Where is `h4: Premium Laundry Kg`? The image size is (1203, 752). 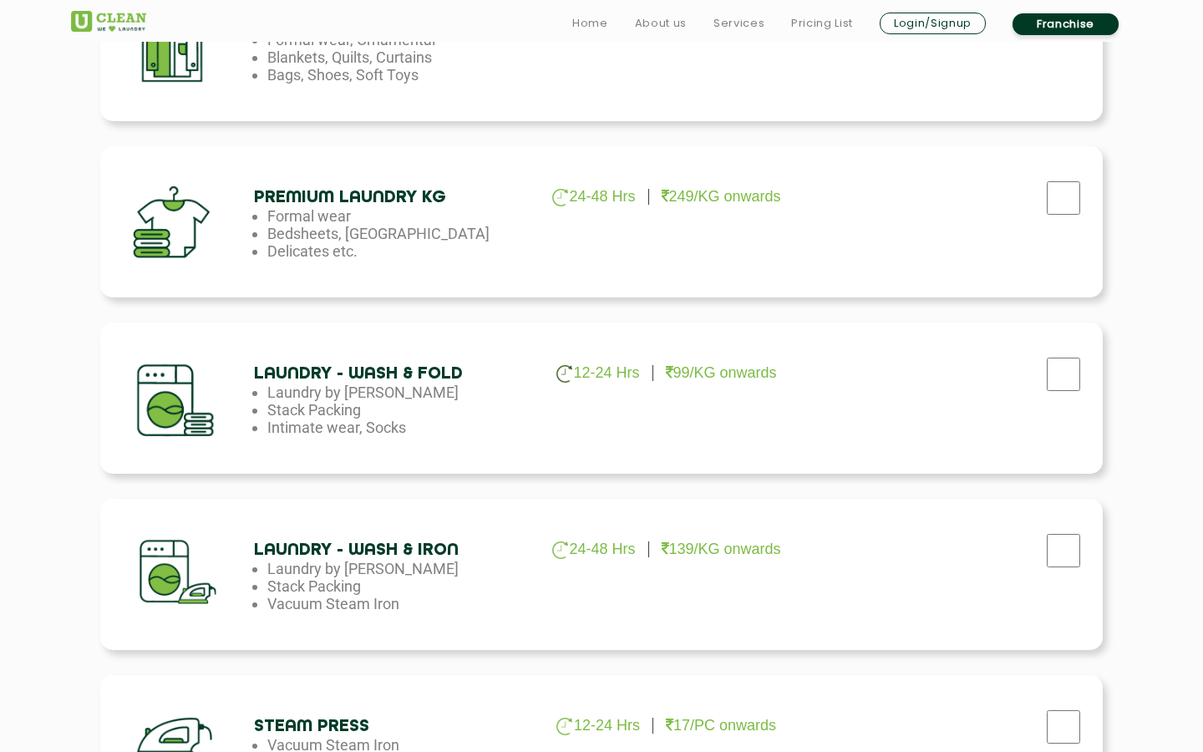
h4: Premium Laundry Kg is located at coordinates (389, 197).